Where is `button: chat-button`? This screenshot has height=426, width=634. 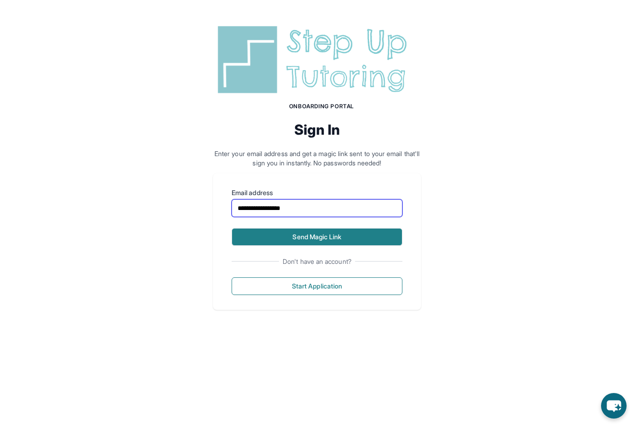
button: chat-button is located at coordinates (614, 405).